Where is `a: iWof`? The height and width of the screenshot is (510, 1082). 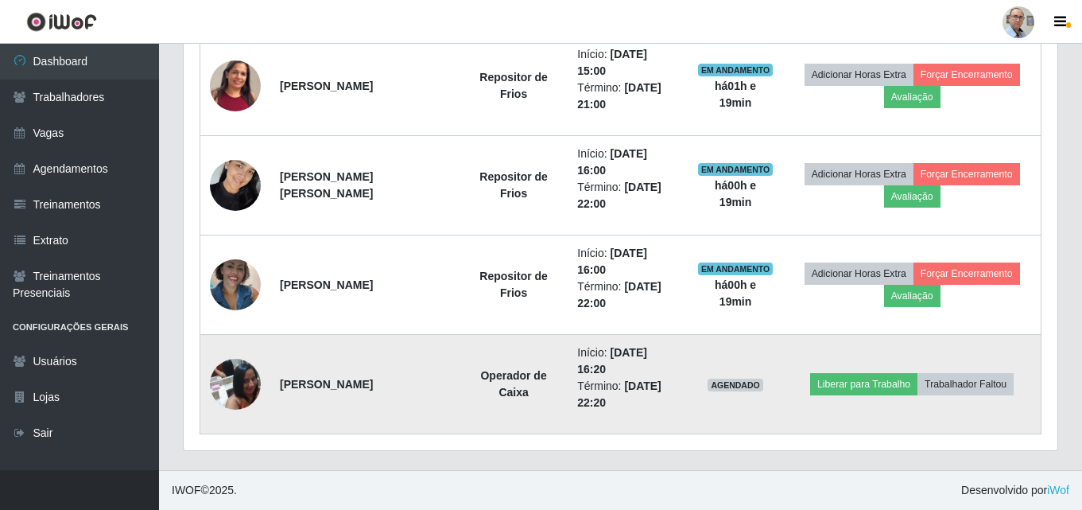
a: iWof is located at coordinates (1058, 490).